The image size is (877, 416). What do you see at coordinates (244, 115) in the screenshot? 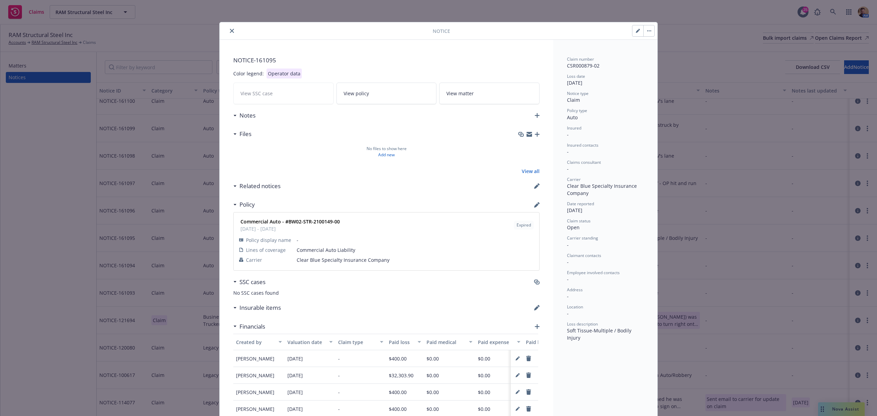
I see `div: Notes` at bounding box center [244, 115].